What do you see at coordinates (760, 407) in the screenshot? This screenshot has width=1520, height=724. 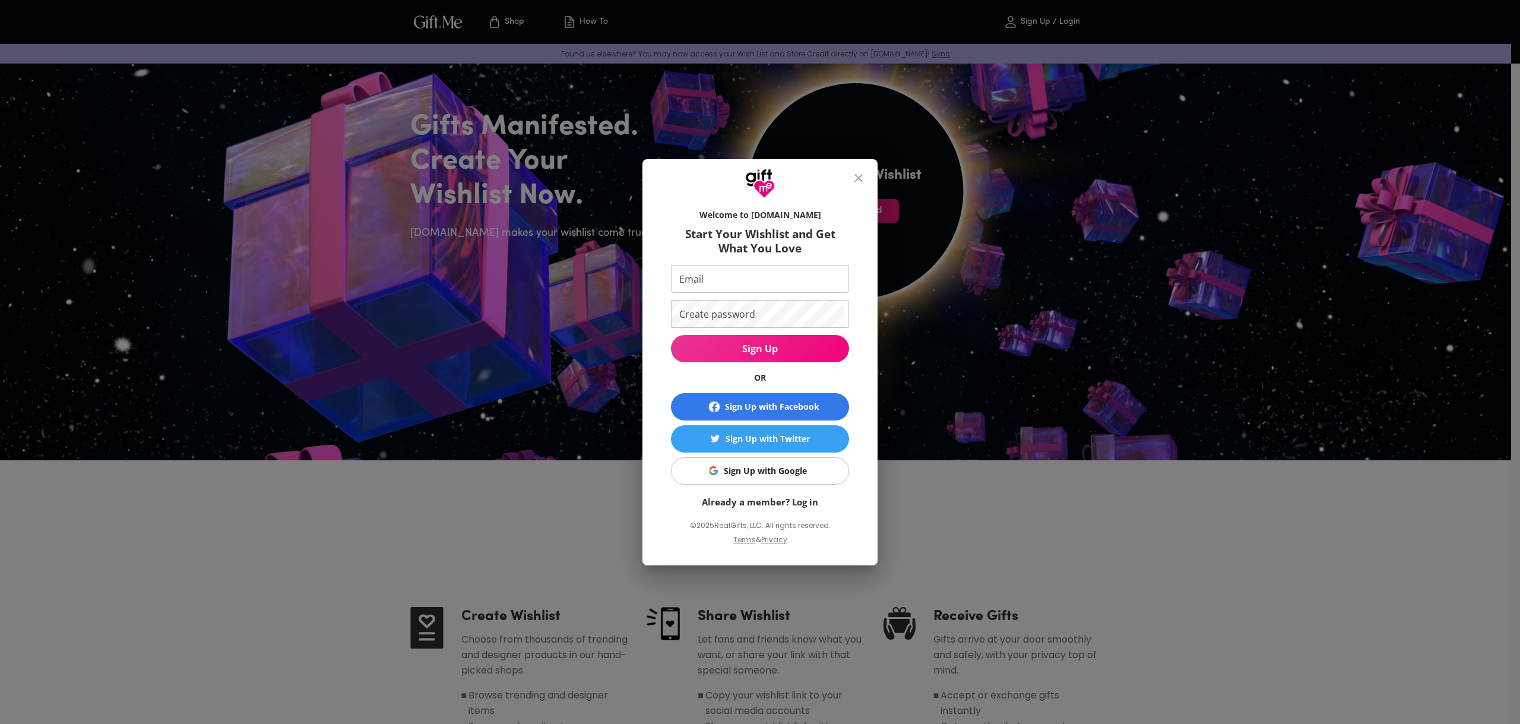 I see `button: Sign Up with Facebook` at bounding box center [760, 407].